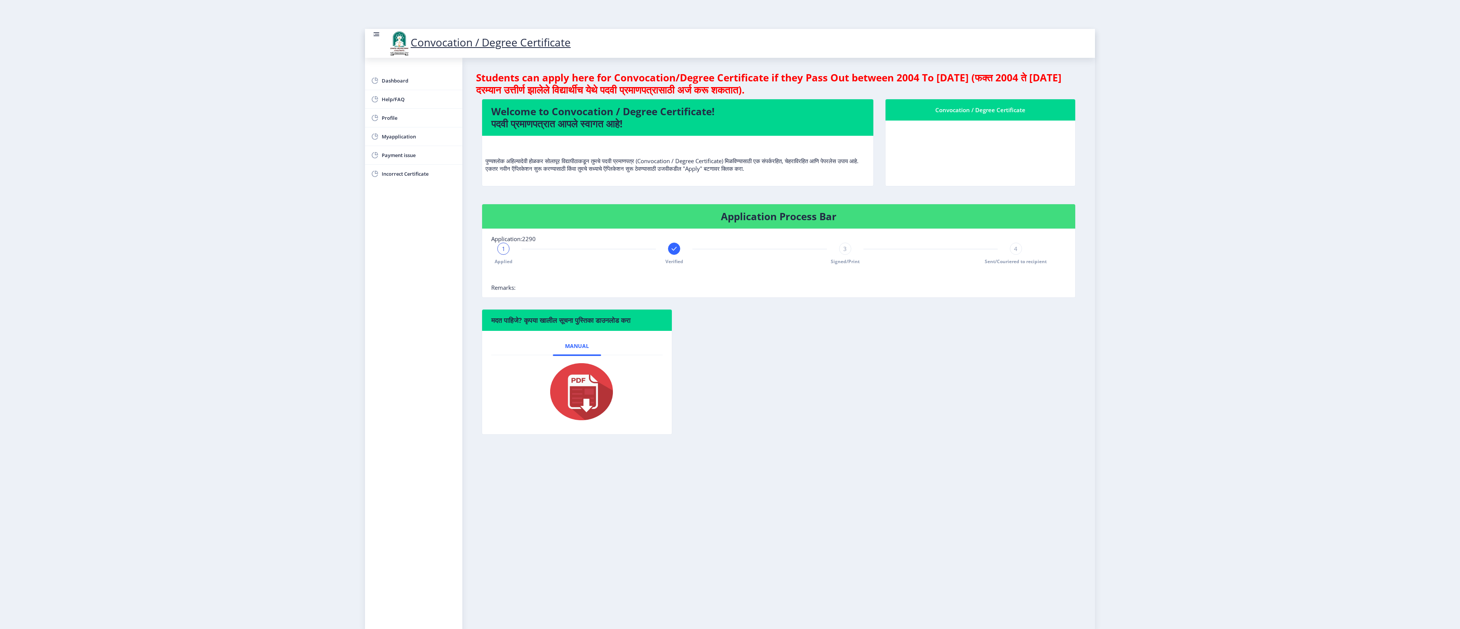 The height and width of the screenshot is (629, 1460). I want to click on span: Help/FAQ, so click(419, 99).